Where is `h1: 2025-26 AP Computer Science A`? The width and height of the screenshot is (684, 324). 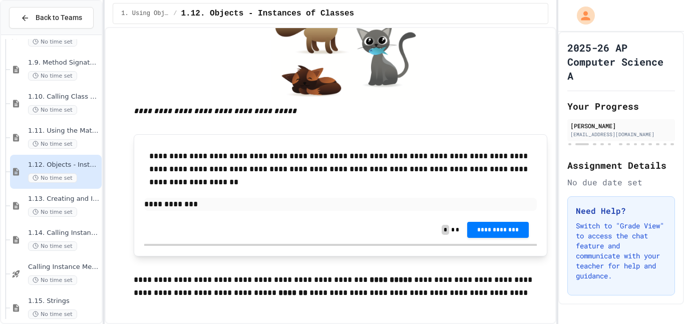
h1: 2025-26 AP Computer Science A is located at coordinates (621, 62).